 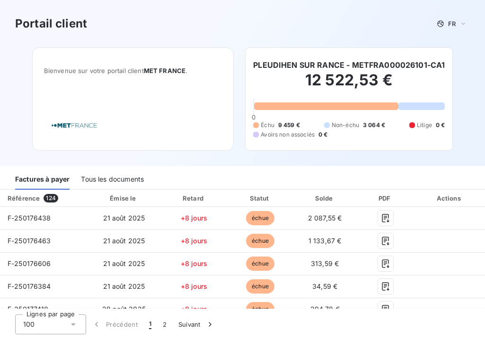 I want to click on span: 313,59 €, so click(x=325, y=263).